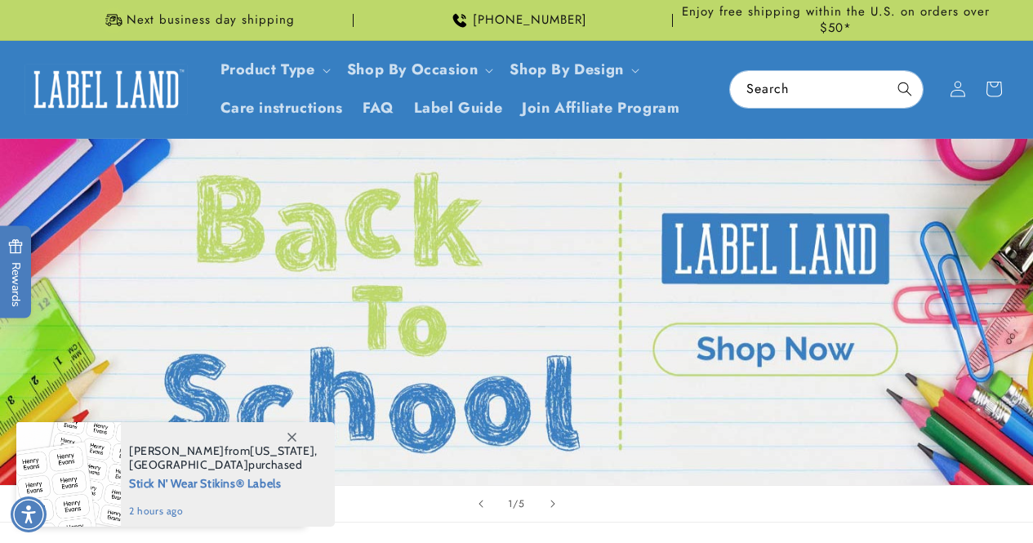 Image resolution: width=1033 pixels, height=543 pixels. Describe the element at coordinates (600, 108) in the screenshot. I see `a: Join Affiliate Program` at that location.